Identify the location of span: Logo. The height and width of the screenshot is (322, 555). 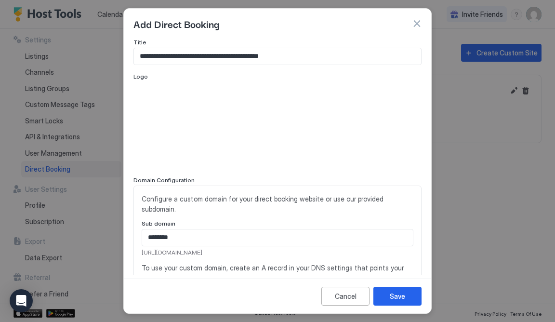
(141, 76).